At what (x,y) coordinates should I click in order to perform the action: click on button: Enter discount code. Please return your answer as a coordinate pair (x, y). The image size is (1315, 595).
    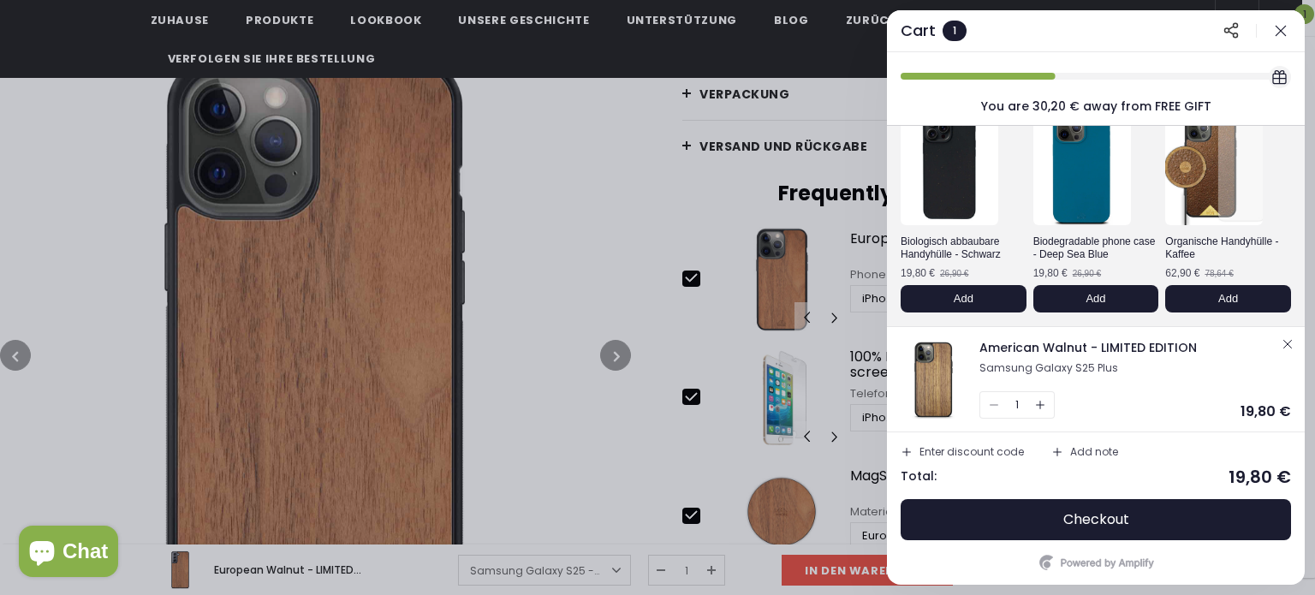
    Looking at the image, I should click on (962, 452).